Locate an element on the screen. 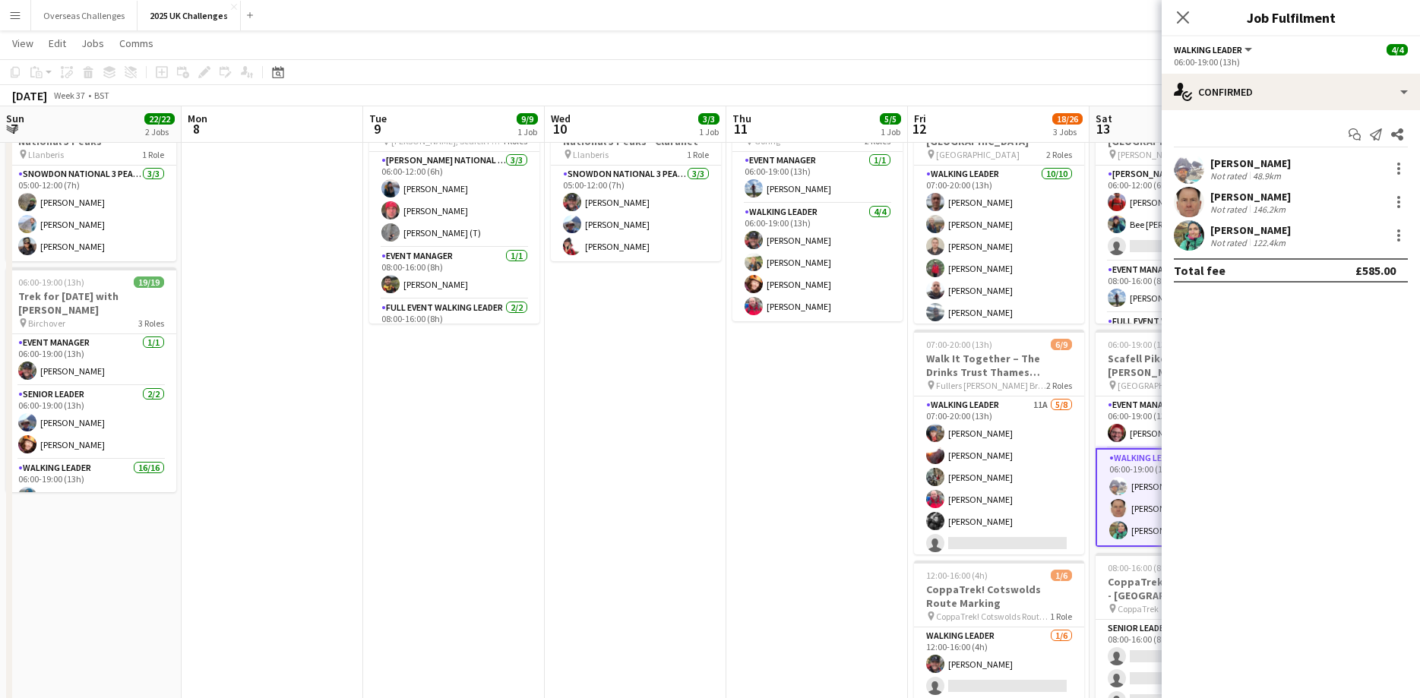 The height and width of the screenshot is (698, 1420). div: 3 Jobs is located at coordinates (1067, 131).